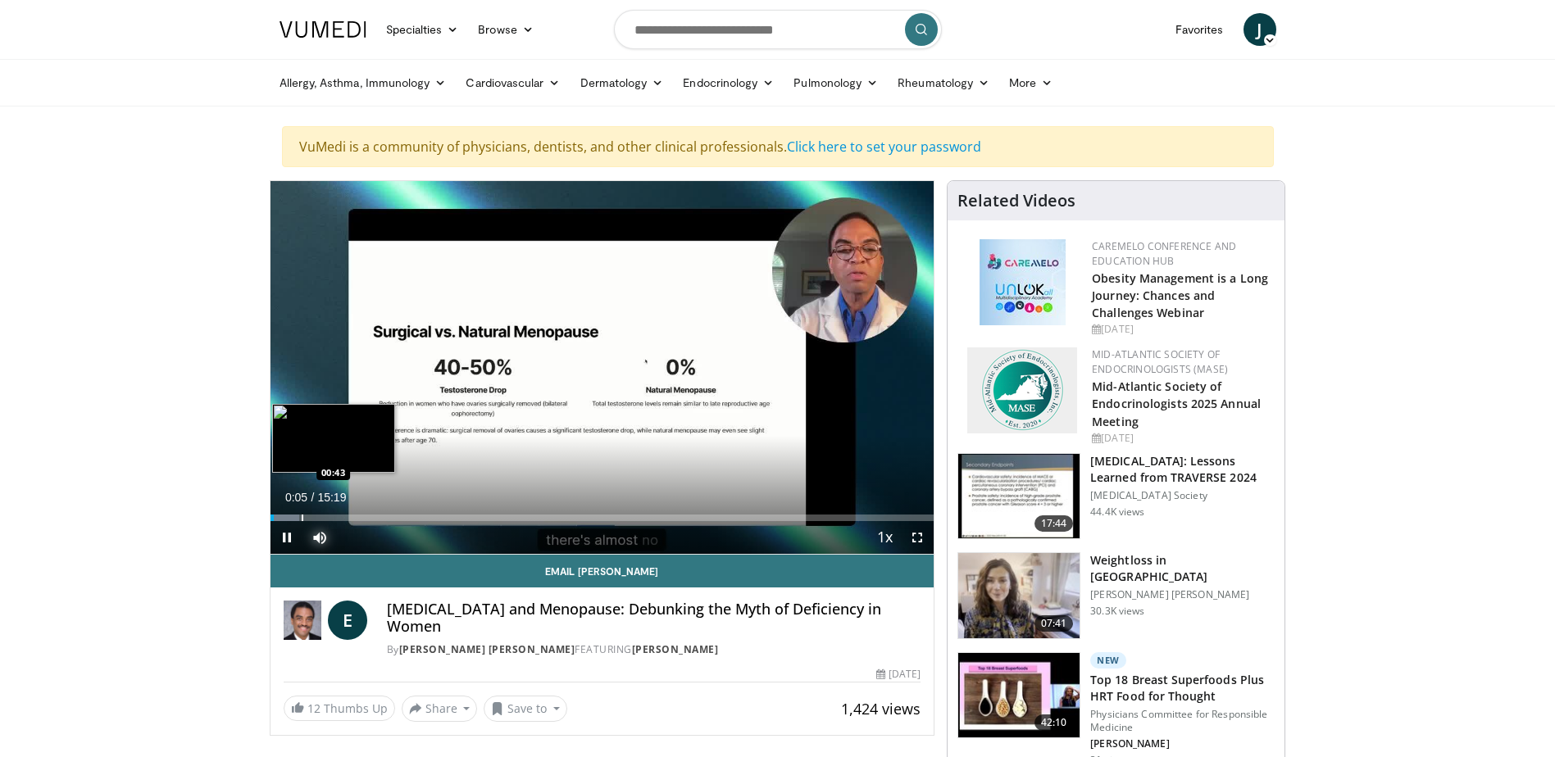 Image resolution: width=1555 pixels, height=757 pixels. I want to click on a: Cardiovascular, so click(512, 83).